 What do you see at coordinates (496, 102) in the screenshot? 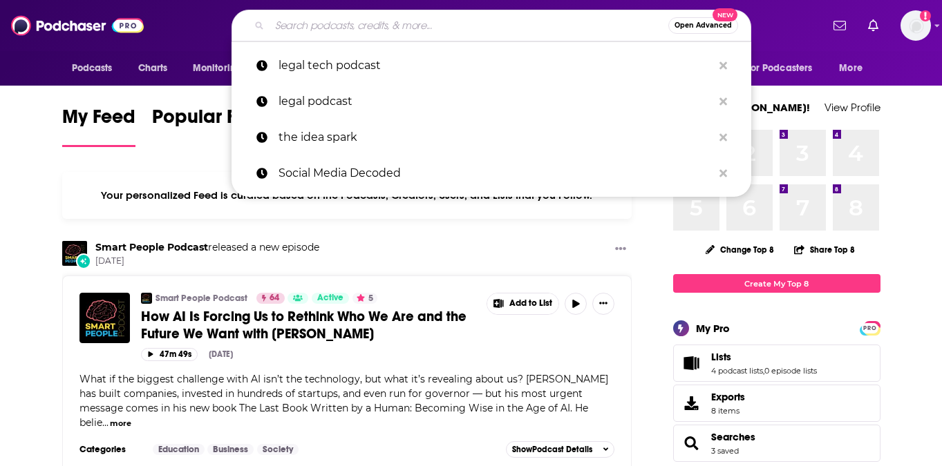
I see `p: legal podcast` at bounding box center [496, 102].